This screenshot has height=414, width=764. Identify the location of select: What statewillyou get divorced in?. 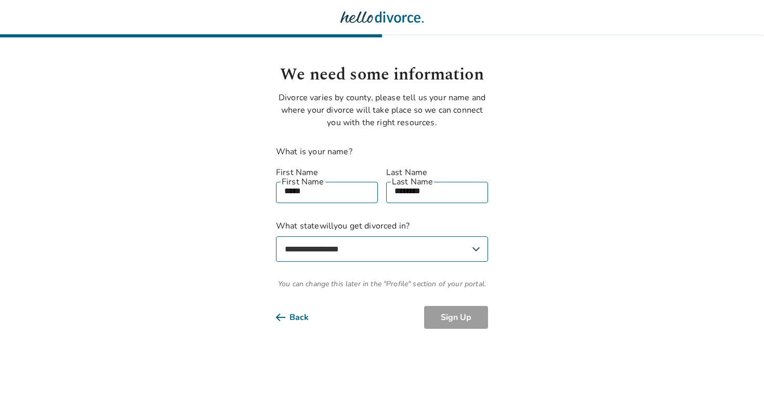
(382, 249).